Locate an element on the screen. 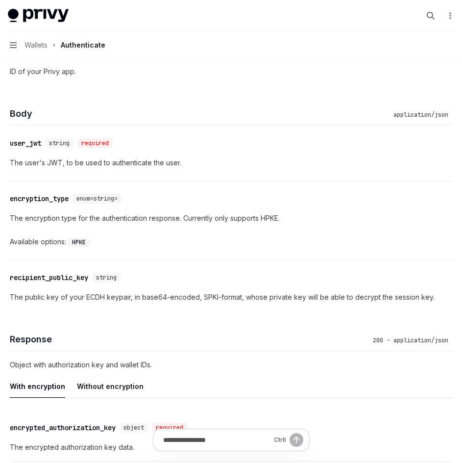 This screenshot has width=462, height=463. span: enum<string> is located at coordinates (97, 199).